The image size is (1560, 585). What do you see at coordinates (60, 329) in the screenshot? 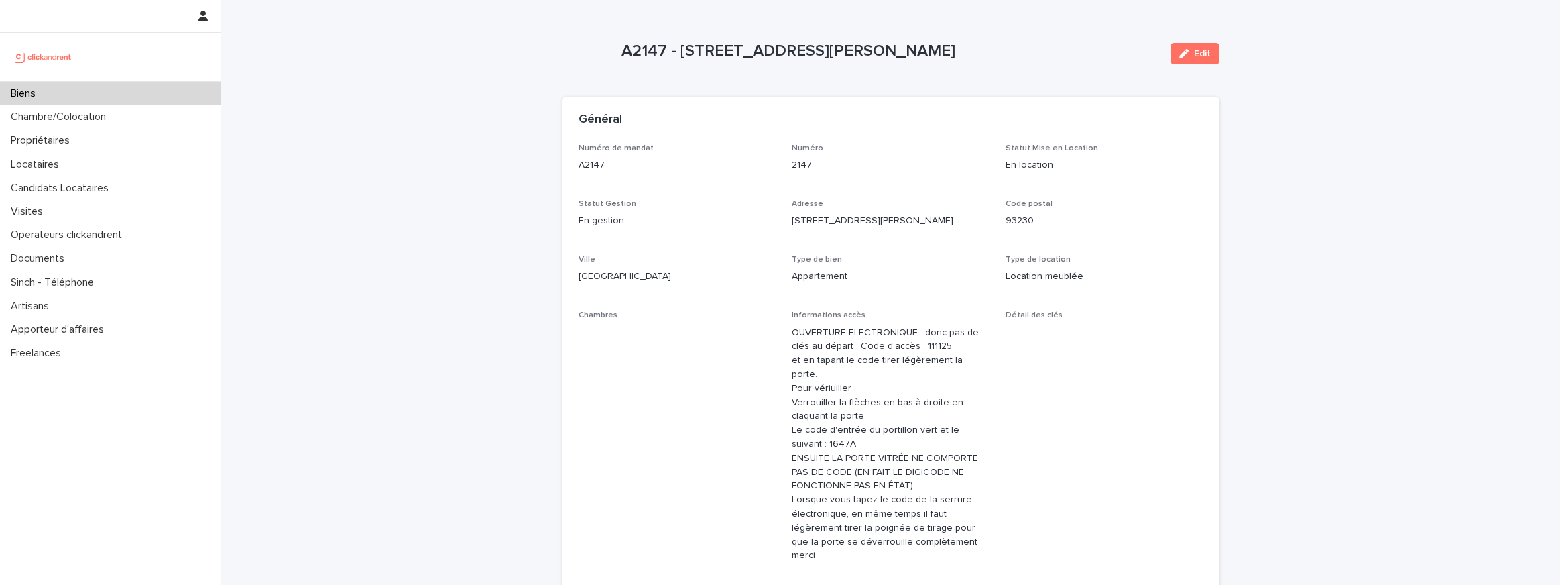
I see `p: Apporteur d'affaires` at bounding box center [60, 329].